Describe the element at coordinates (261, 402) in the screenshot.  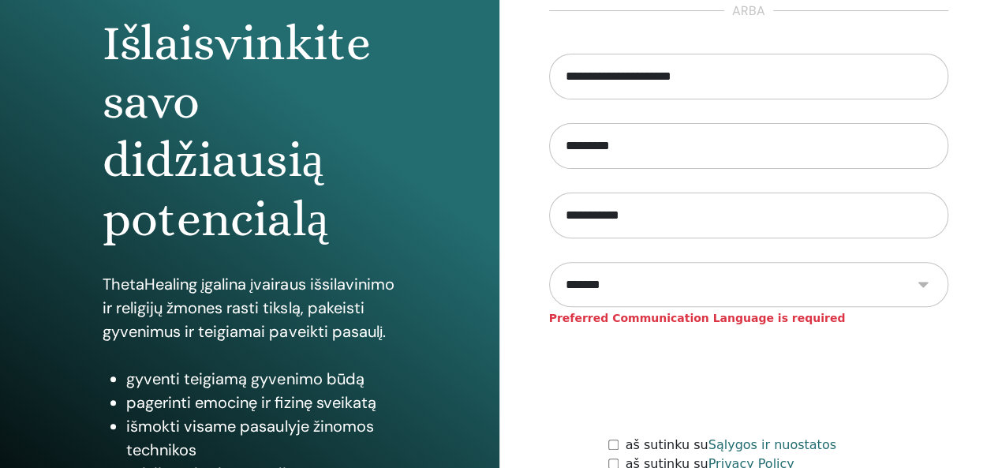
I see `li: pagerinti emocinę ir fizinę sveikatą` at that location.